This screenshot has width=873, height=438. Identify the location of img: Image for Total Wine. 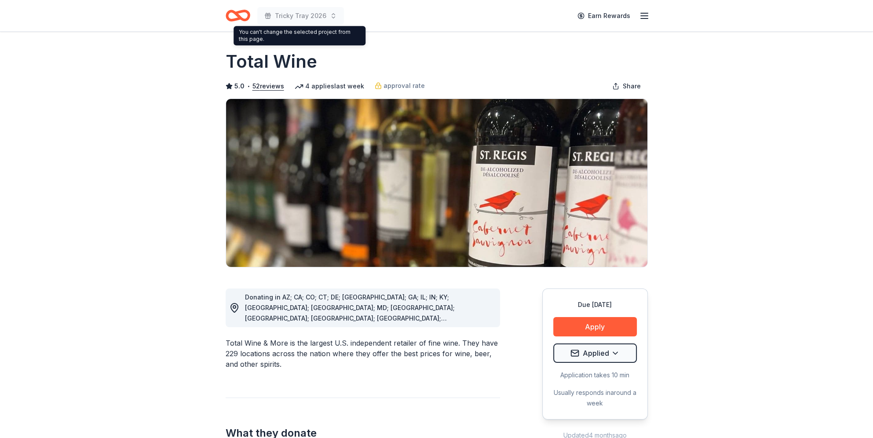
(437, 183).